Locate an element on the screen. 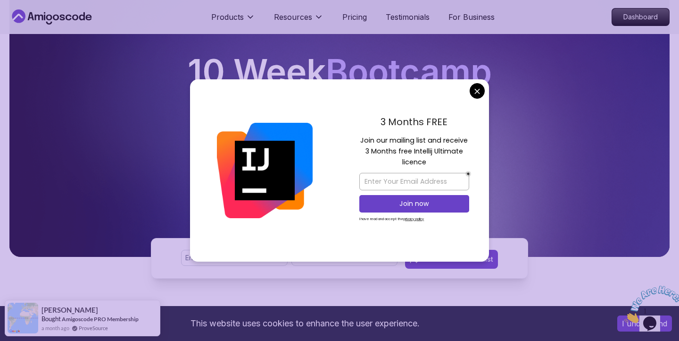  div: CloseChat attention grabber is located at coordinates (29, 22).